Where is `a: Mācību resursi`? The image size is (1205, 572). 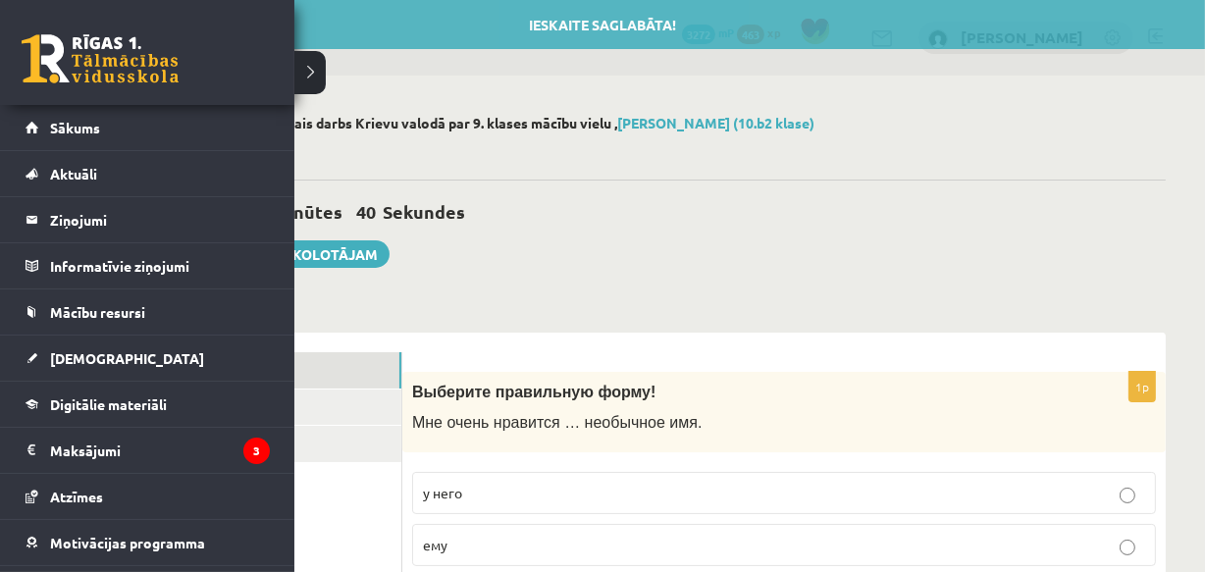 a: Mācību resursi is located at coordinates (147, 312).